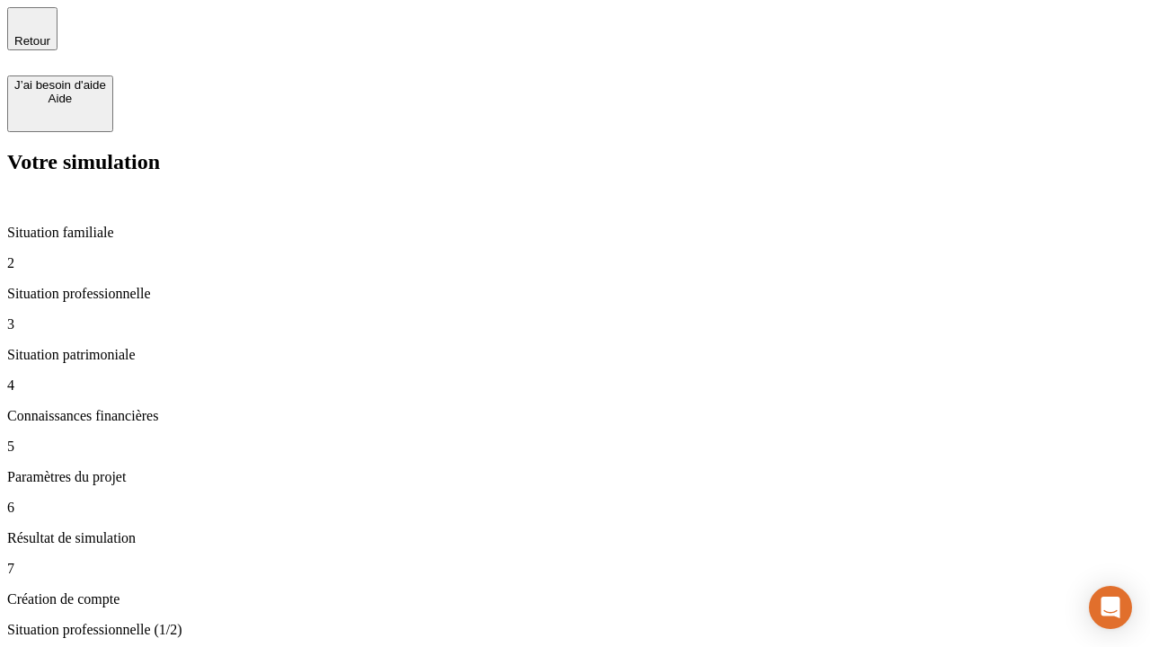 The height and width of the screenshot is (647, 1150). What do you see at coordinates (575, 263) in the screenshot?
I see `p: 2` at bounding box center [575, 263].